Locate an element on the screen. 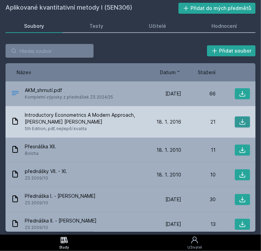  span: Stažení is located at coordinates (206, 72).